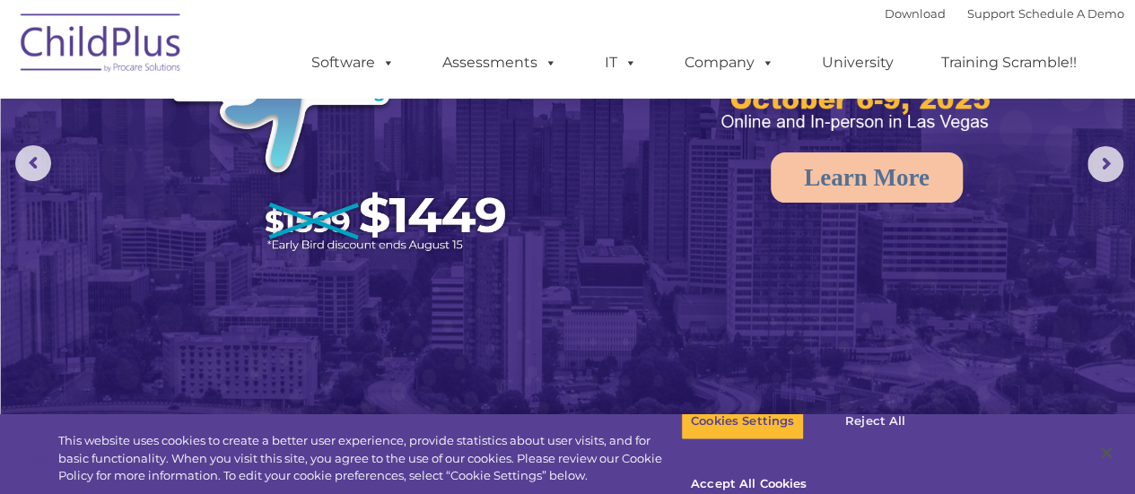 The height and width of the screenshot is (494, 1135). What do you see at coordinates (353, 63) in the screenshot?
I see `a: Software` at bounding box center [353, 63].